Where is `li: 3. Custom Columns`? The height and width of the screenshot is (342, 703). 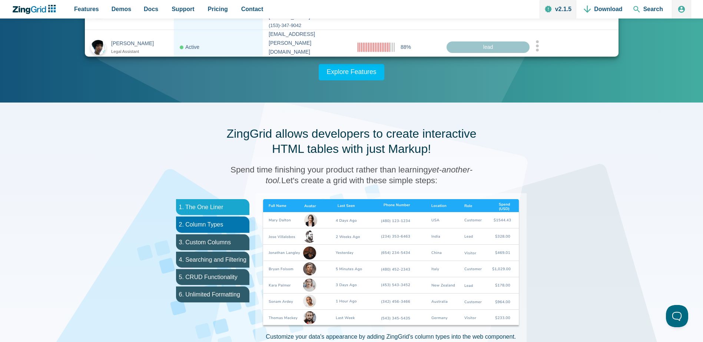 li: 3. Custom Columns is located at coordinates (213, 242).